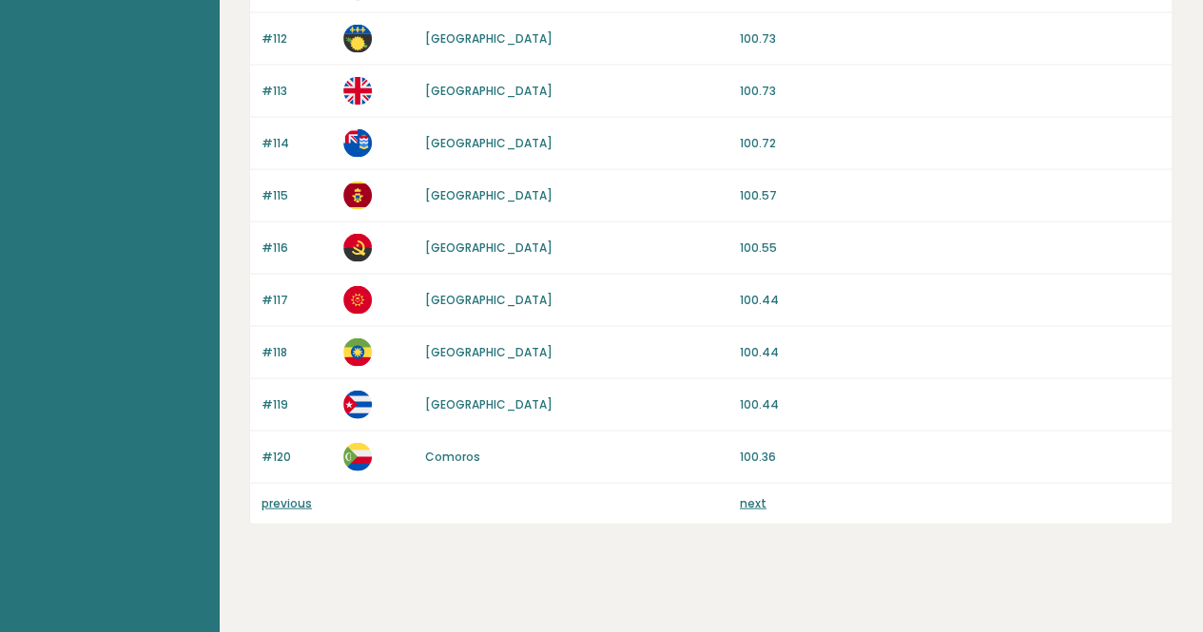 The image size is (1203, 632). I want to click on img: ao.svg, so click(358, 248).